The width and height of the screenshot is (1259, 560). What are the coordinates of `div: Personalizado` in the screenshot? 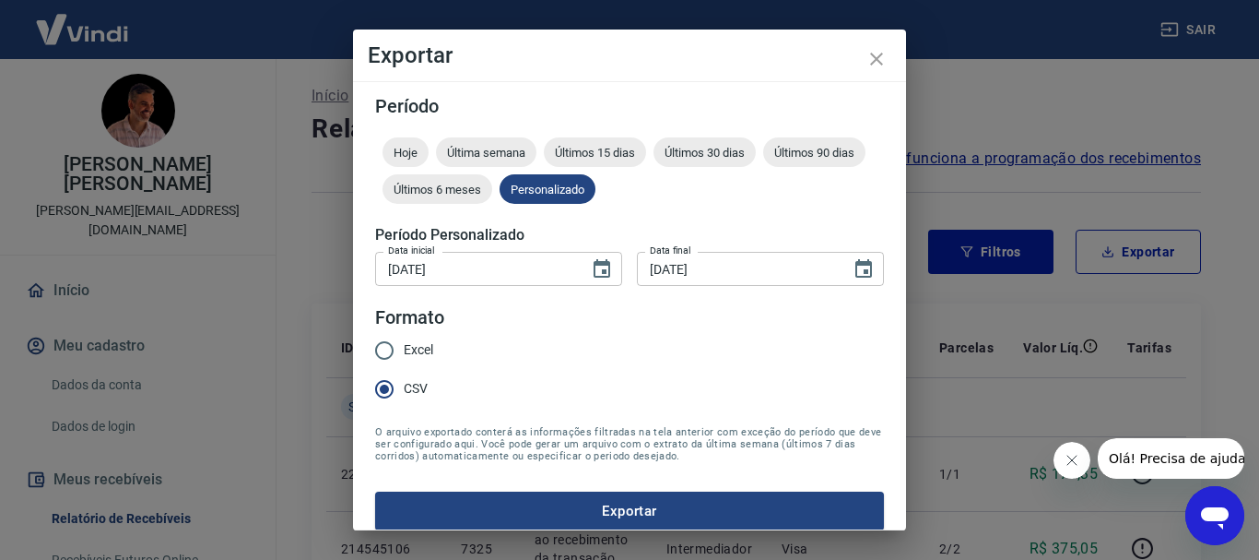 It's located at (548, 189).